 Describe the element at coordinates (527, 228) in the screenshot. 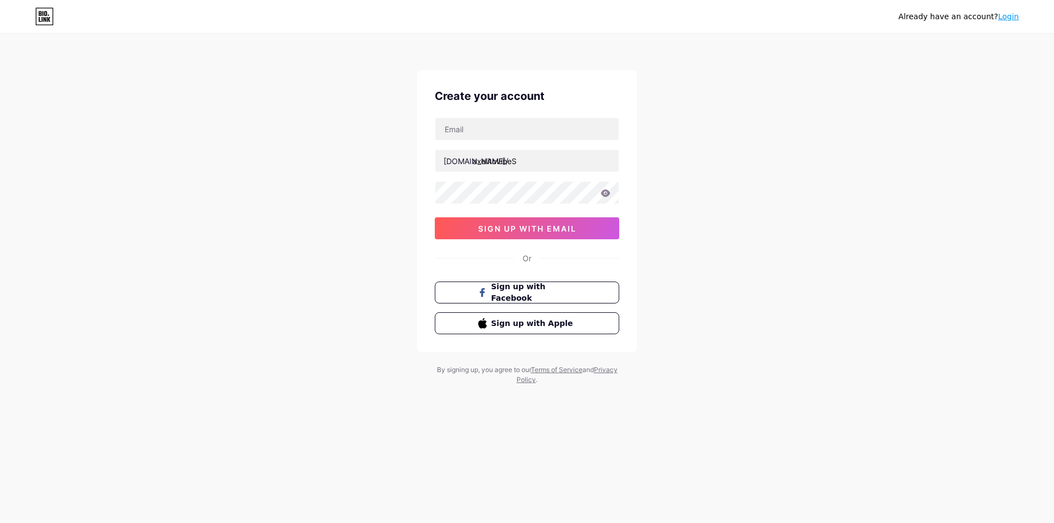

I see `button: sign up with email` at that location.